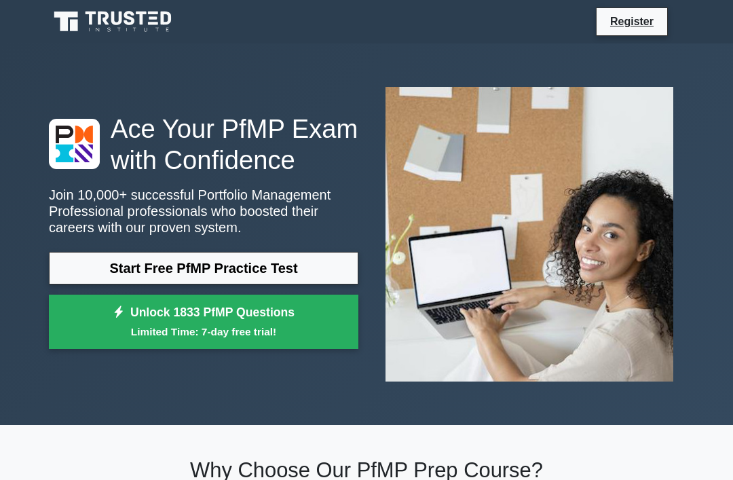 Image resolution: width=733 pixels, height=480 pixels. Describe the element at coordinates (632, 21) in the screenshot. I see `a: Register` at that location.